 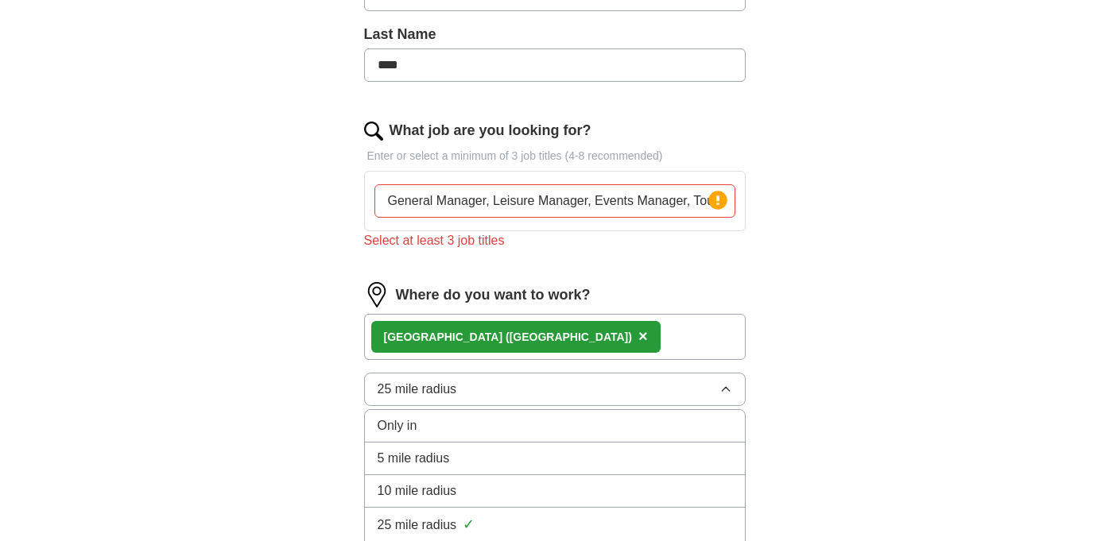 I want to click on span: 10 mile radius, so click(x=417, y=491).